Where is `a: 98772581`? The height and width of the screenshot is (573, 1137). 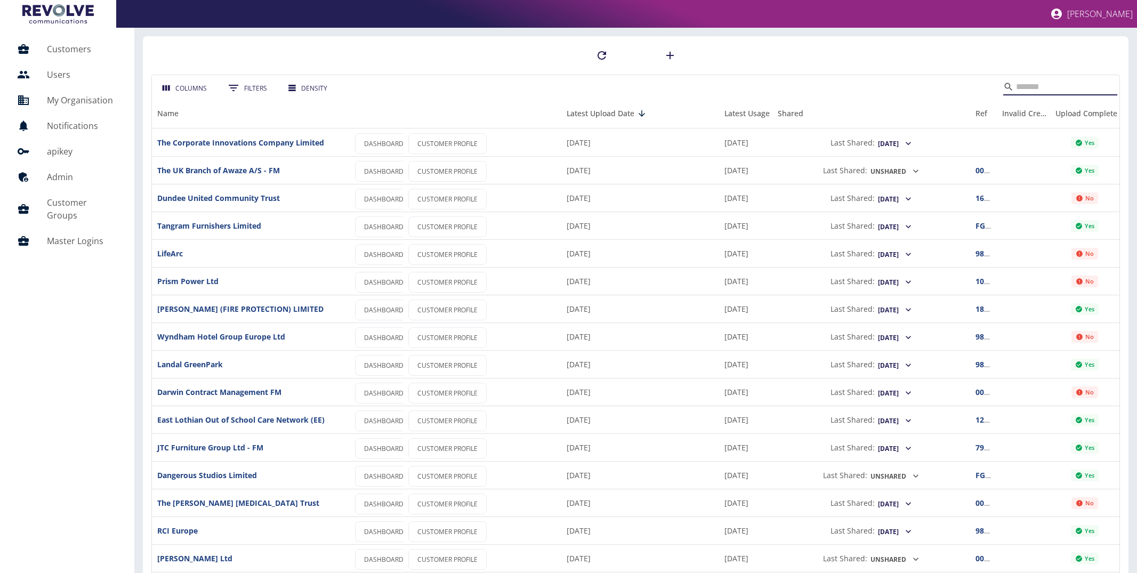 a: 98772581 is located at coordinates (992, 530).